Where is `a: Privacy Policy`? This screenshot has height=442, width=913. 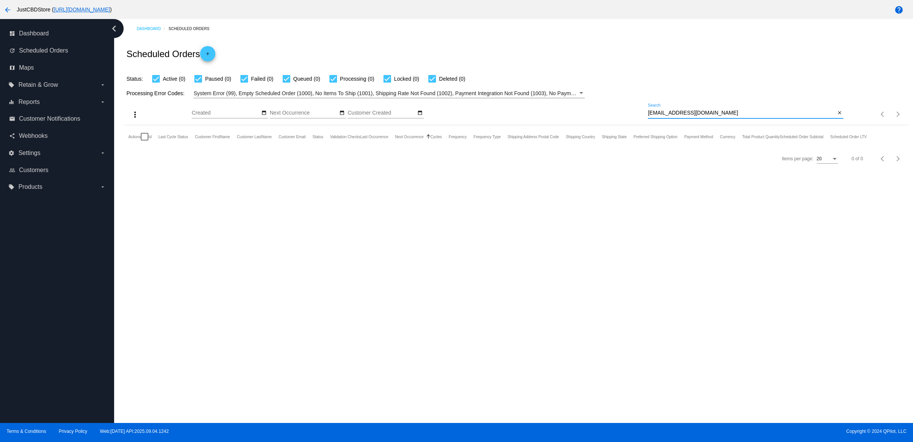
a: Privacy Policy is located at coordinates (73, 431).